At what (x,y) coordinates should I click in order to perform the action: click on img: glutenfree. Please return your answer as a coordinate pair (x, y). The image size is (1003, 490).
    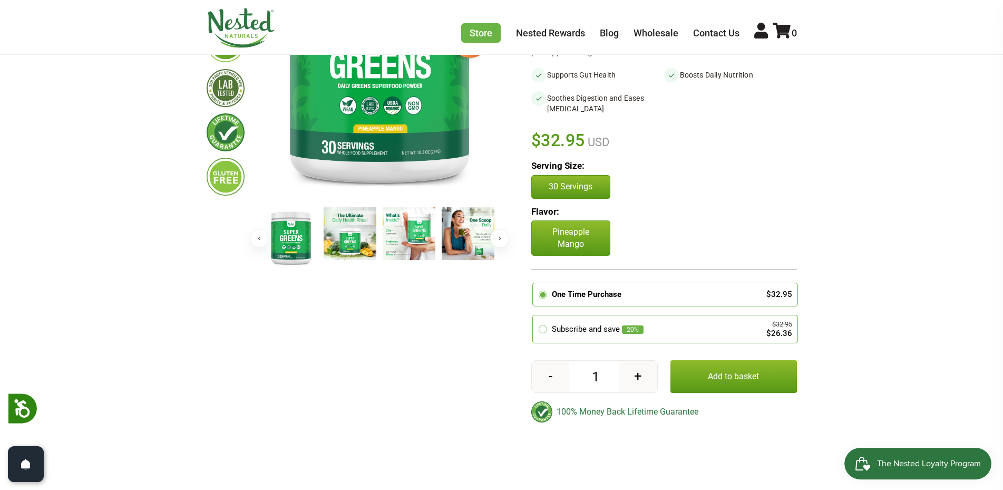
    Looking at the image, I should click on (226, 177).